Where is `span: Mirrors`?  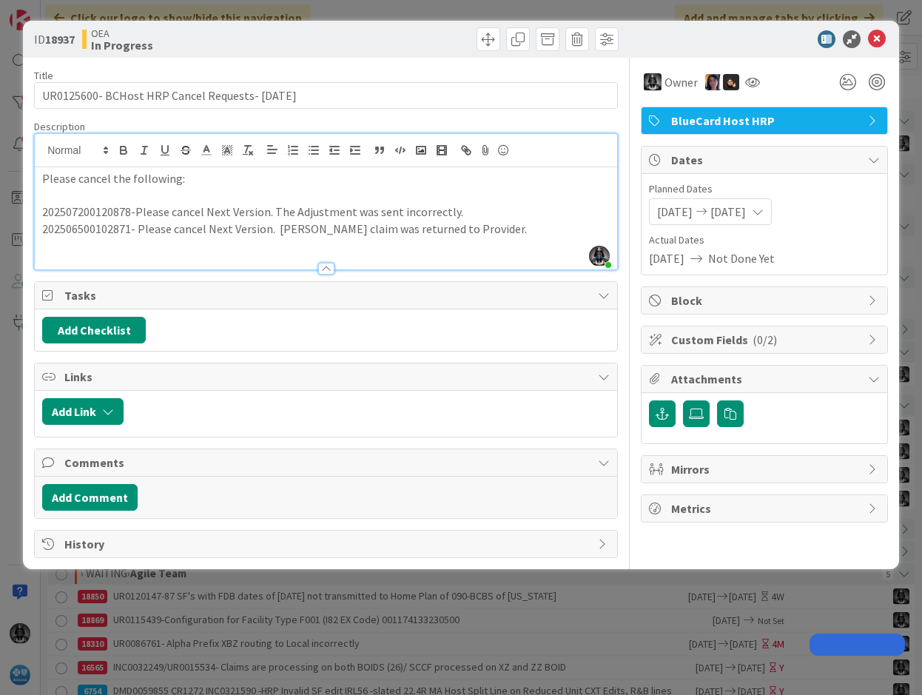
span: Mirrors is located at coordinates (766, 469).